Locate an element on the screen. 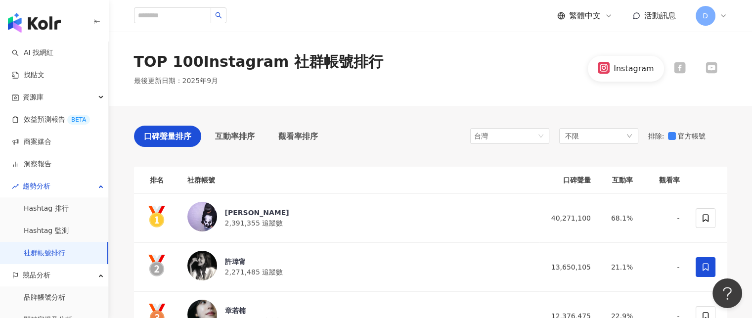 This screenshot has width=752, height=318. span: D is located at coordinates (705, 16).